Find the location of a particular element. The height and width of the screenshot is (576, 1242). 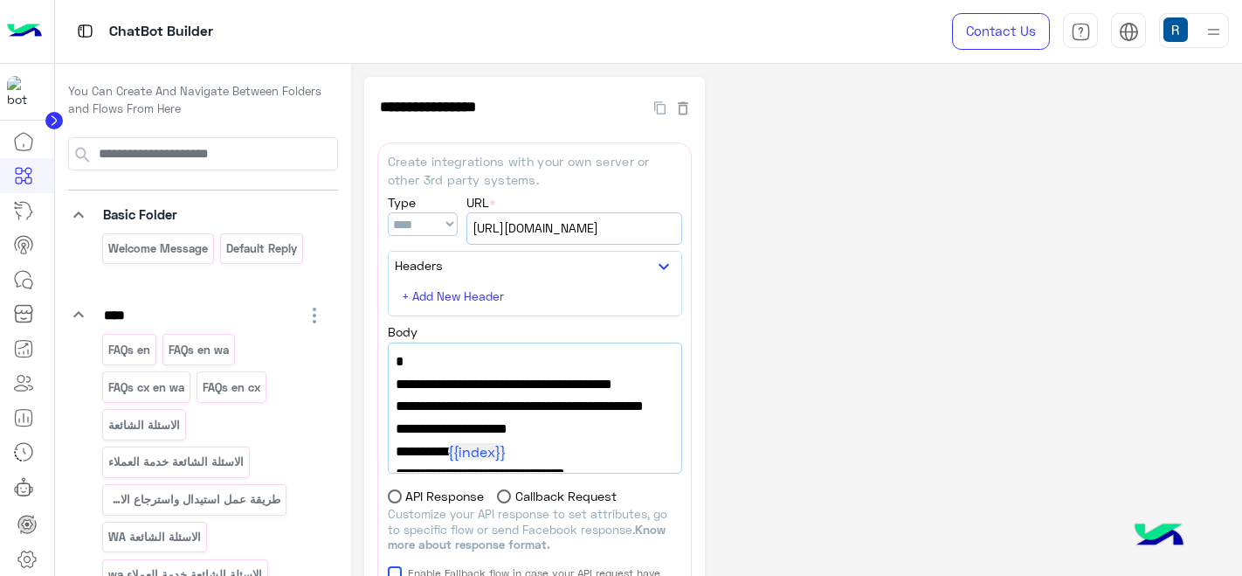

button: Delete Flow is located at coordinates (683, 107).